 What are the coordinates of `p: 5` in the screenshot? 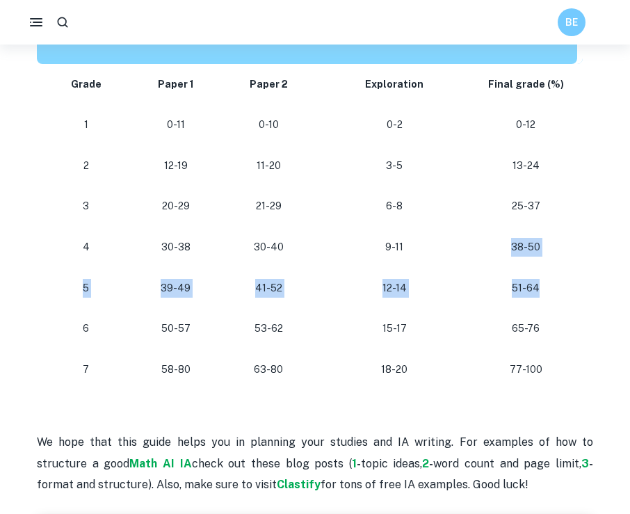 It's located at (86, 288).